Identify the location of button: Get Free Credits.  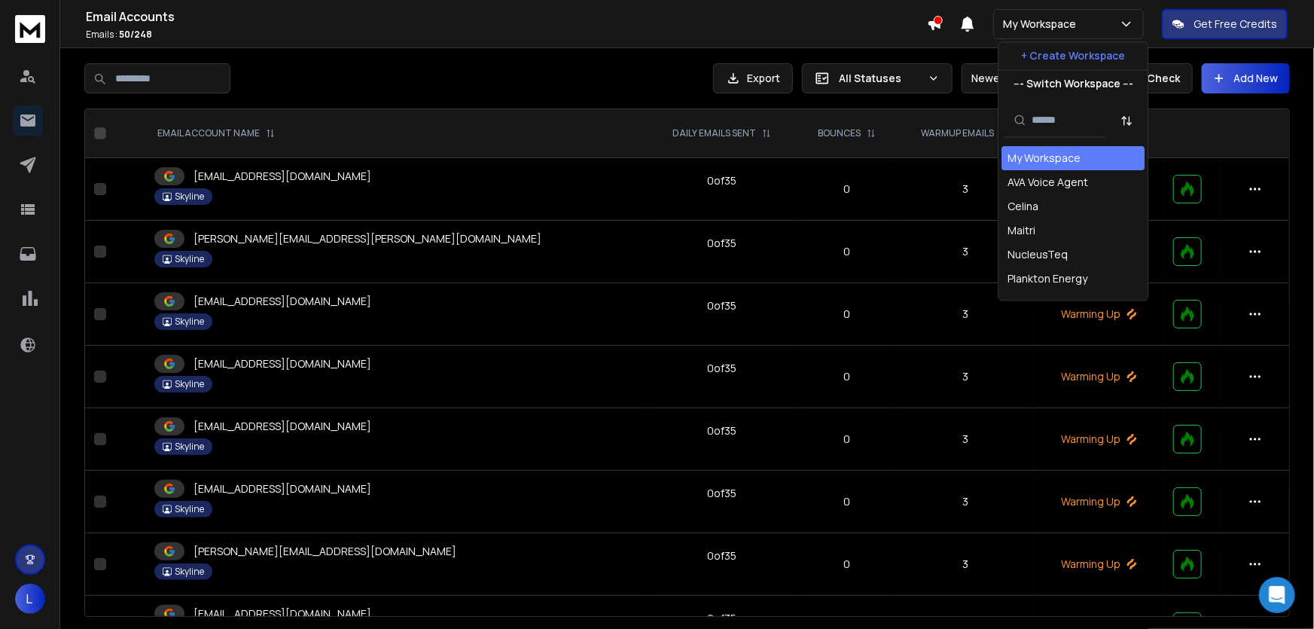
(1224, 24).